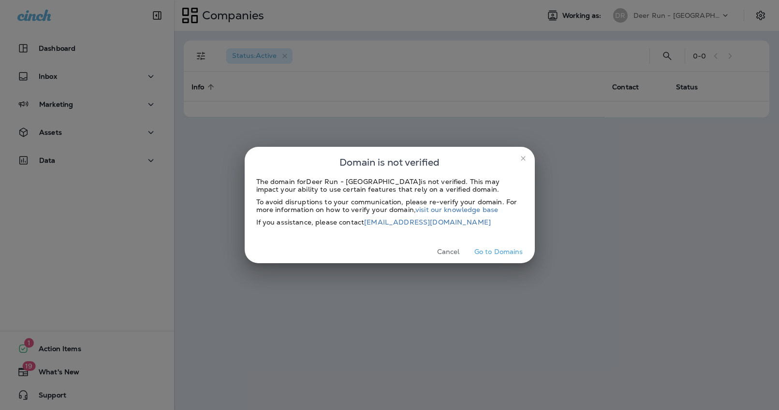 This screenshot has height=410, width=779. What do you see at coordinates (390, 222) in the screenshot?
I see `div: If you assistance, please contact` at bounding box center [390, 222].